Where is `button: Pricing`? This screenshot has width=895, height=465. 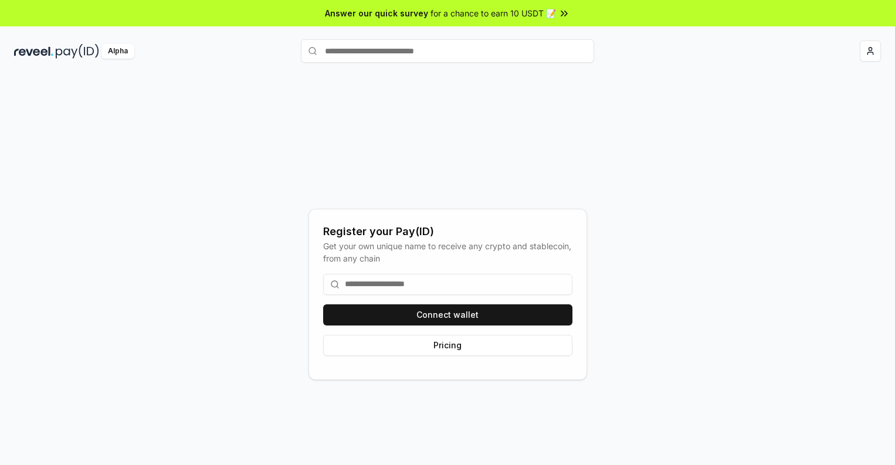
button: Pricing is located at coordinates (447, 345).